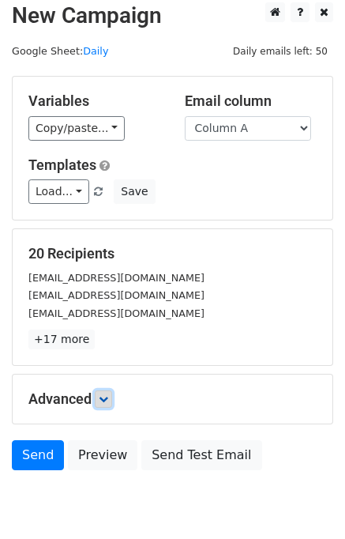 The image size is (345, 539). Describe the element at coordinates (134, 191) in the screenshot. I see `button: Save` at that location.